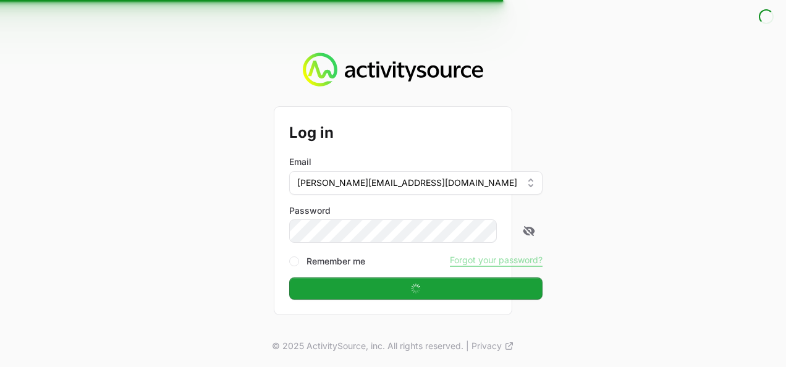 The width and height of the screenshot is (786, 367). I want to click on p: © 2025 ActivitySource, inc. All rights reserved., so click(368, 346).